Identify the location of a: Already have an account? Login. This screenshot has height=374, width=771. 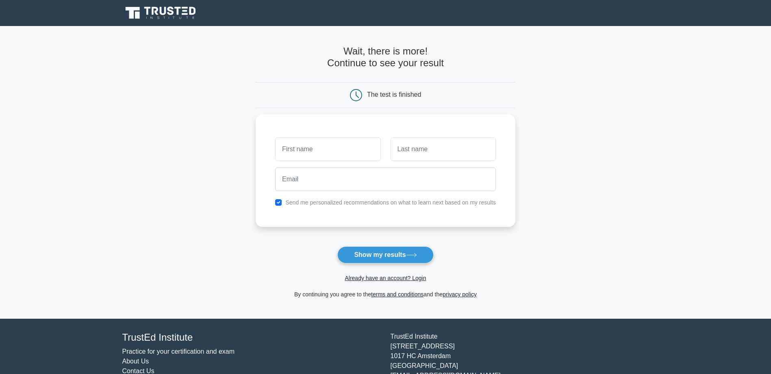
(385, 278).